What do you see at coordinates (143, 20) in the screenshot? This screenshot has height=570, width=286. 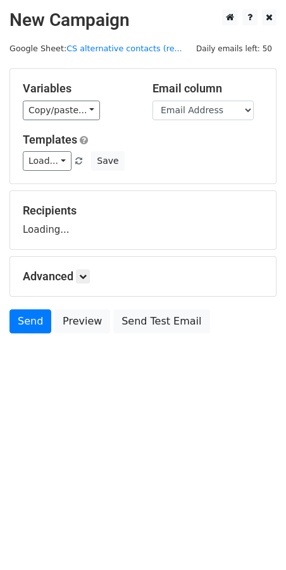 I see `h2: New Campaign` at bounding box center [143, 20].